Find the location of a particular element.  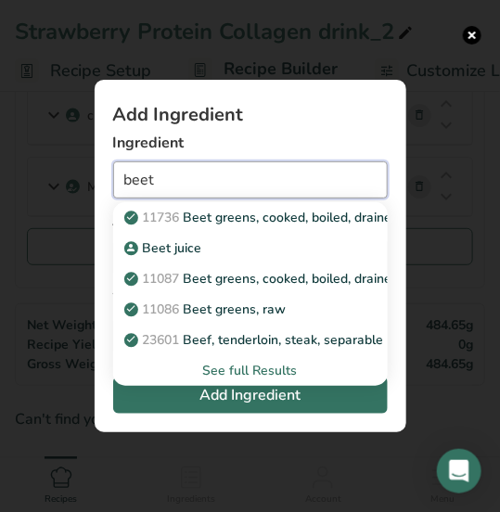

p: Beet greens, cooked, boiled, drained, without salt is located at coordinates (302, 278).